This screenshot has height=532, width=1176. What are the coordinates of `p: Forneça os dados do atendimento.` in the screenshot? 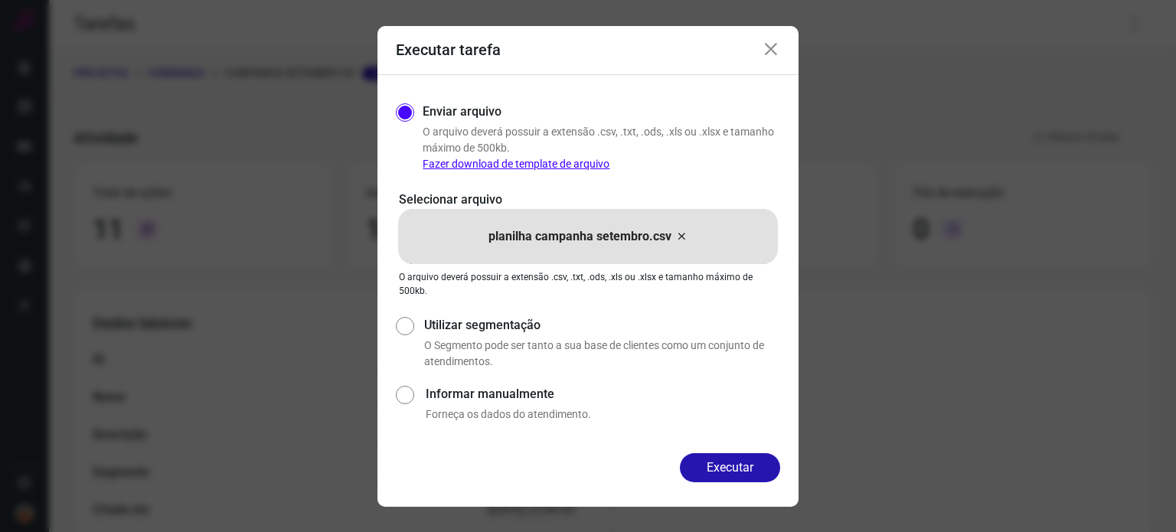 It's located at (603, 414).